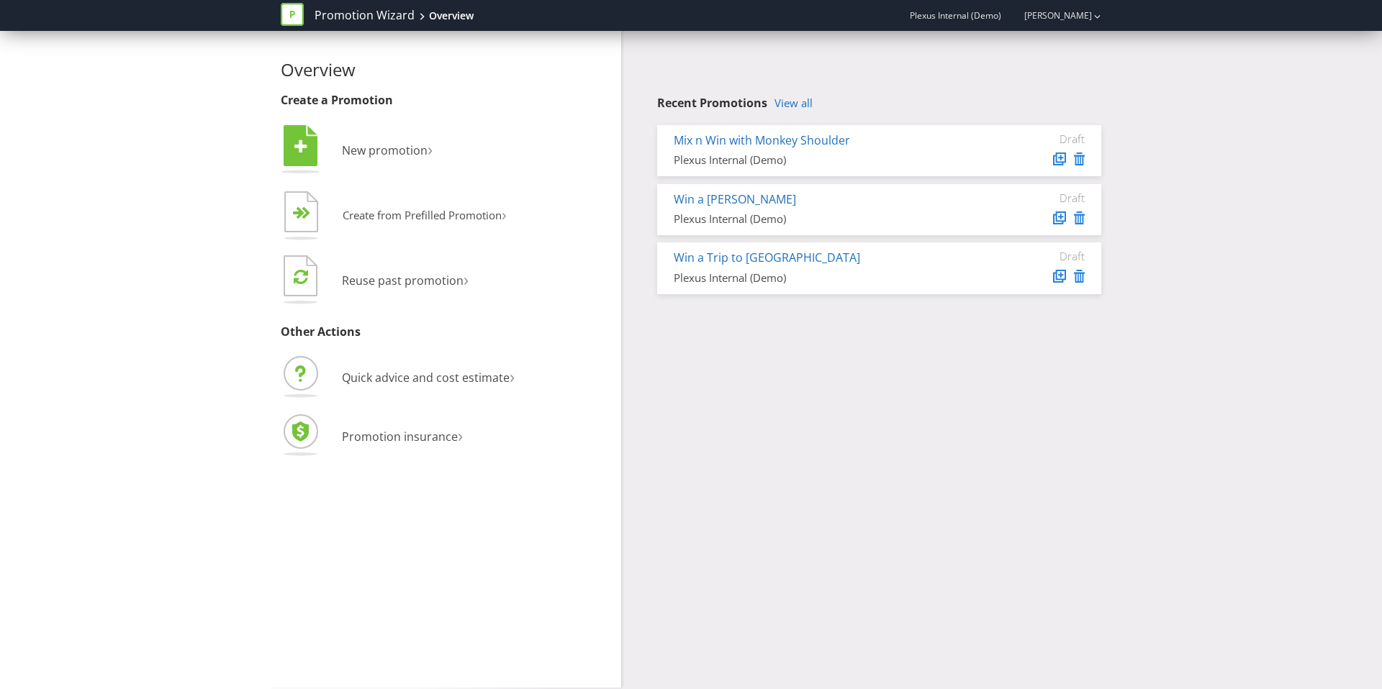  Describe the element at coordinates (445, 332) in the screenshot. I see `h3: Other Actions` at that location.